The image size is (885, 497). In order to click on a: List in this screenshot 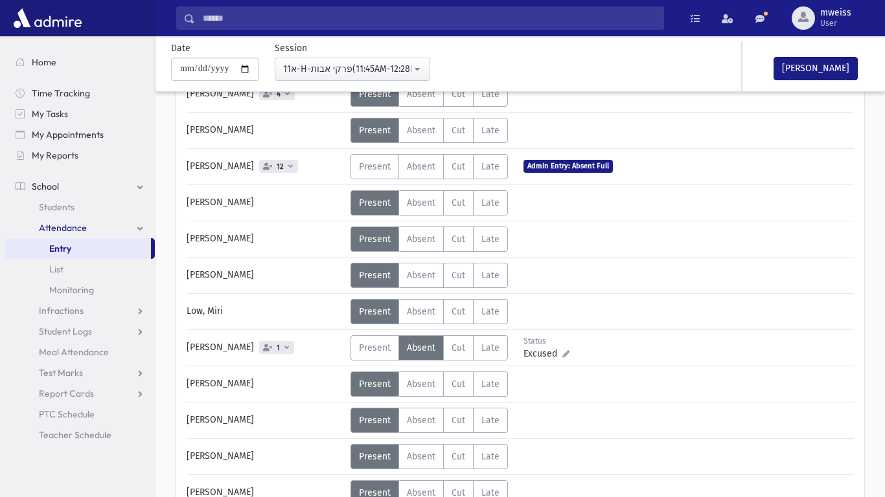, I will do `click(80, 269)`.